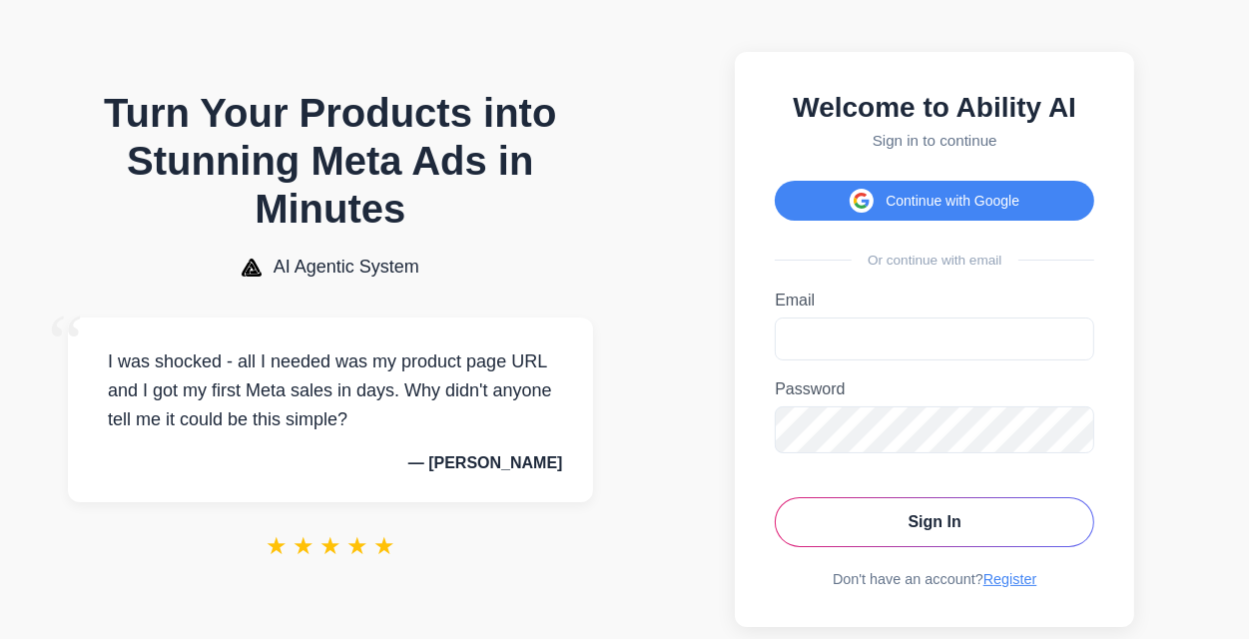 This screenshot has width=1249, height=639. Describe the element at coordinates (935, 579) in the screenshot. I see `div: Don't have an account?` at that location.